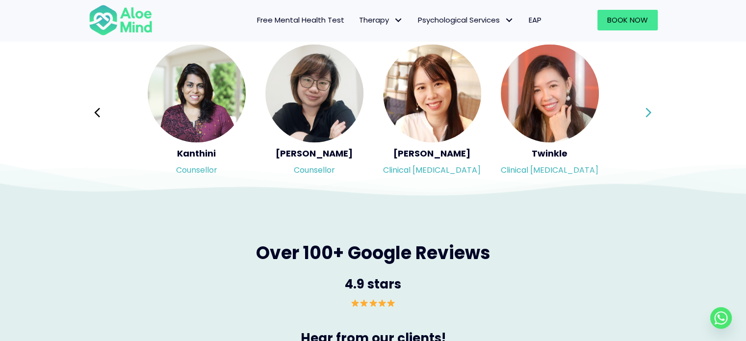 This screenshot has width=746, height=341. Describe the element at coordinates (628, 20) in the screenshot. I see `a: Book Now` at that location.